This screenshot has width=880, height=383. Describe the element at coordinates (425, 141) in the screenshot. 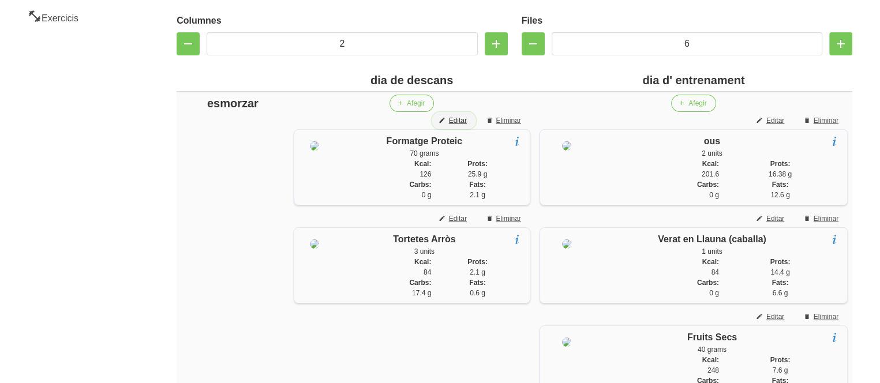

I see `span: Formatge Proteic` at that location.